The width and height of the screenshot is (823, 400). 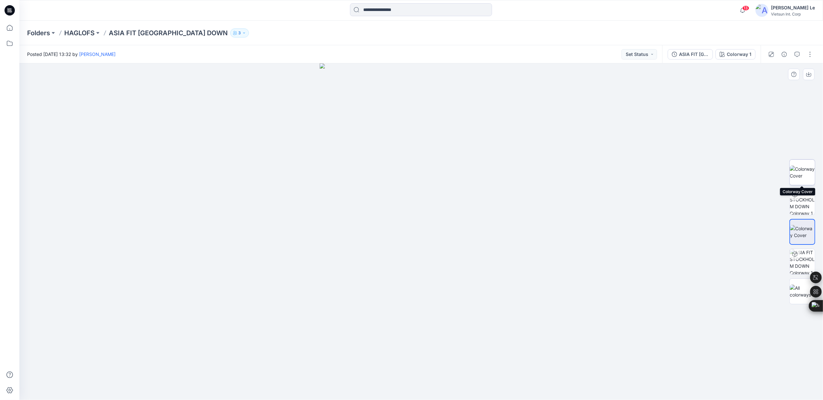 What do you see at coordinates (79, 33) in the screenshot?
I see `a: HAGLOFS` at bounding box center [79, 33].